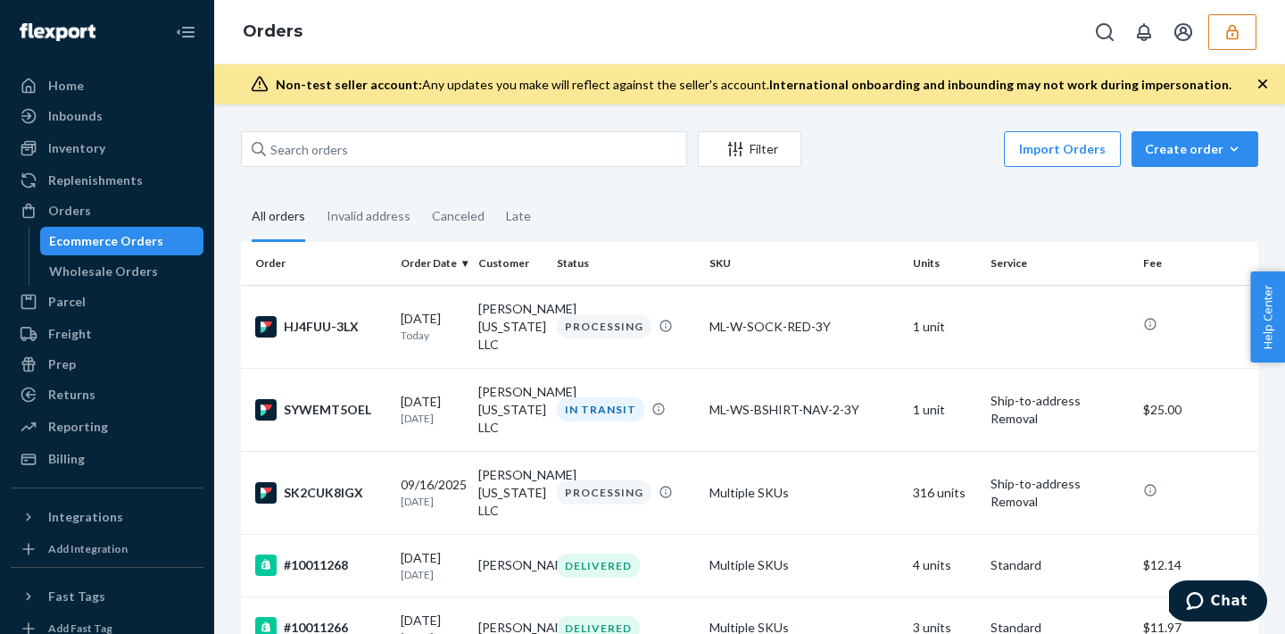 The image size is (1285, 634). What do you see at coordinates (272, 32) in the screenshot?
I see `ol: breadcrumbs` at bounding box center [272, 32].